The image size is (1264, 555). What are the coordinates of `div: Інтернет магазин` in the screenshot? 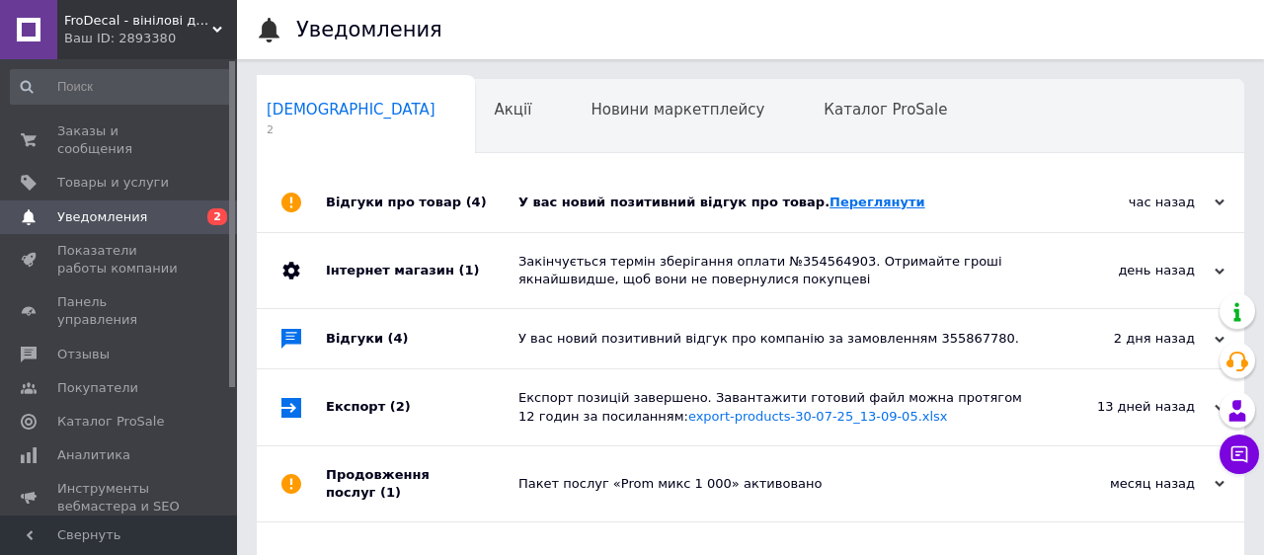 It's located at (422, 271).